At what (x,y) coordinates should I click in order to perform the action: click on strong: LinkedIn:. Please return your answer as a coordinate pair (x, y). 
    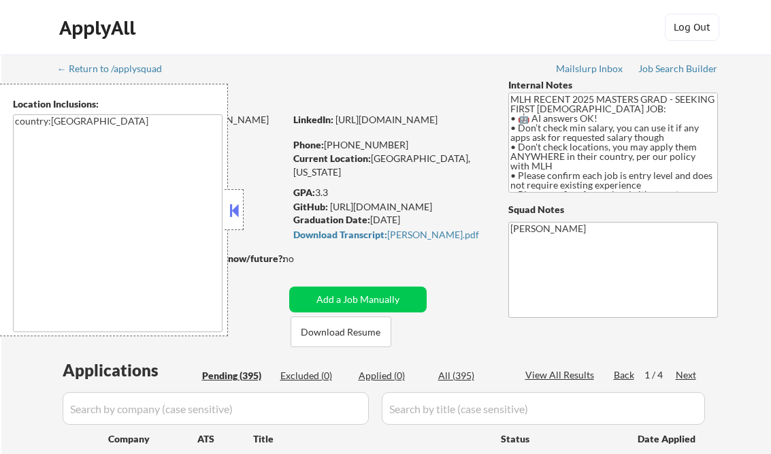
    Looking at the image, I should click on (313, 119).